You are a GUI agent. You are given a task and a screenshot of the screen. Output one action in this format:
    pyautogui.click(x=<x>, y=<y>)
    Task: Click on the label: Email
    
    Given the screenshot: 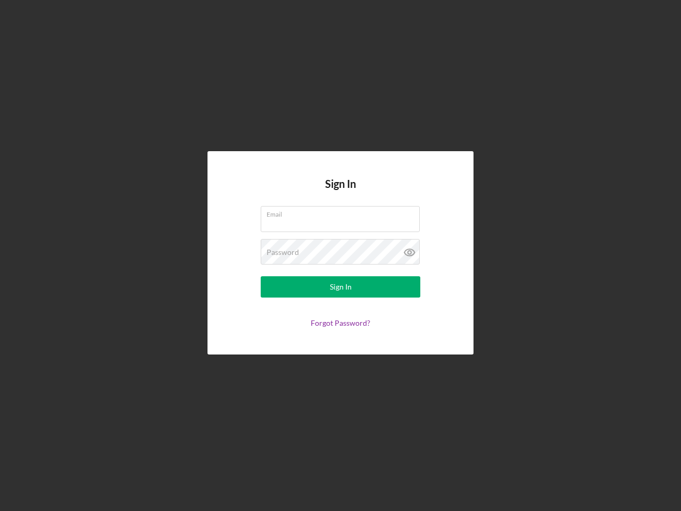 What is the action you would take?
    pyautogui.click(x=343, y=212)
    